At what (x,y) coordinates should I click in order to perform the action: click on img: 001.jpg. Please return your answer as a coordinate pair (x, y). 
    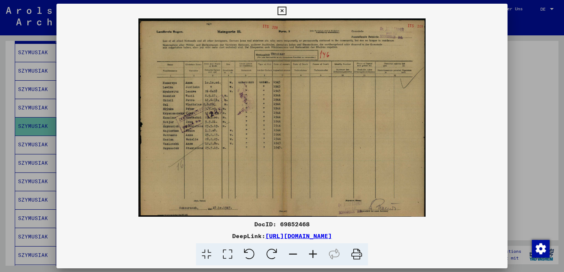
    Looking at the image, I should click on (282, 118).